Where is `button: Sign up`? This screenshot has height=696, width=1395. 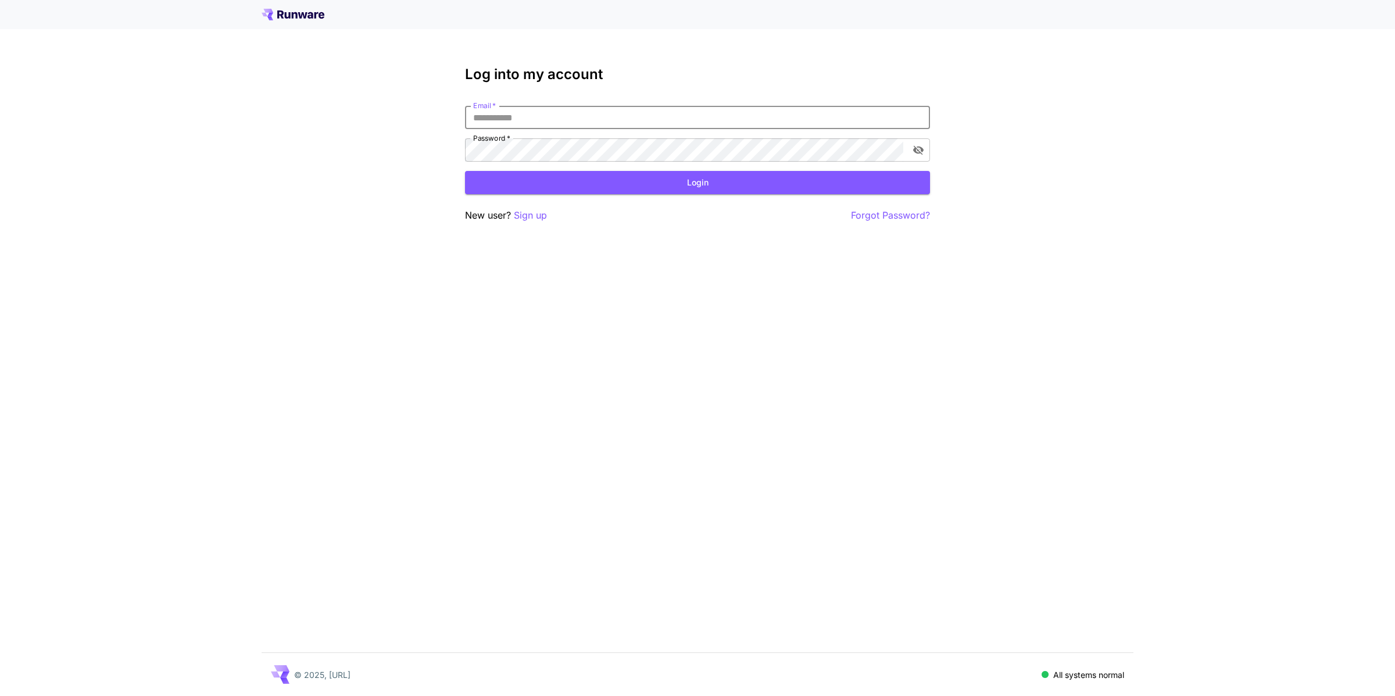
button: Sign up is located at coordinates (530, 215).